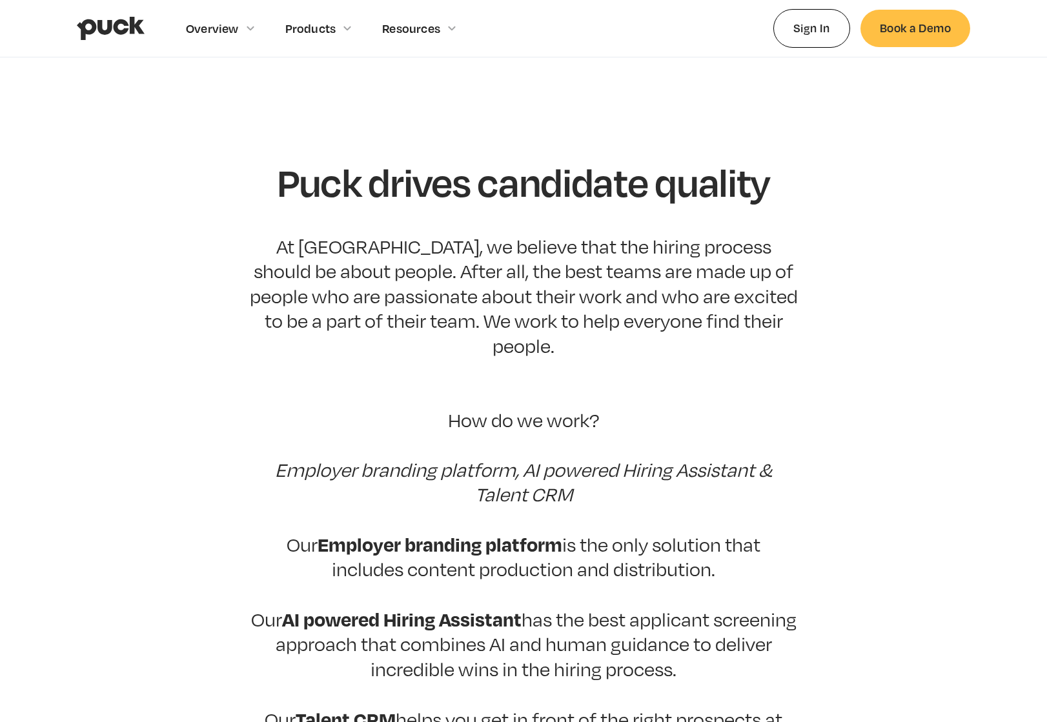  I want to click on em: Employer branding platform, AI powered Hiring Assistant & Talent CRM, so click(524, 482).